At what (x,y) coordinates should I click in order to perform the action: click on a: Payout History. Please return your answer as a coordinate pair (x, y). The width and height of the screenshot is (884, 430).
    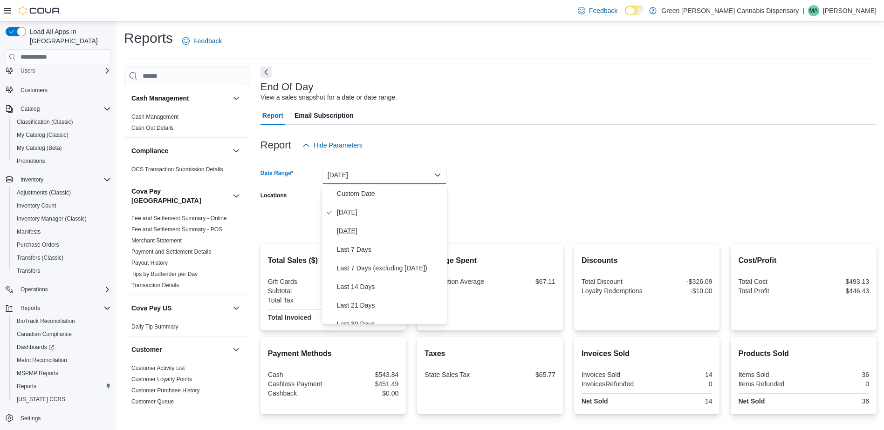
    Looking at the image, I should click on (150, 263).